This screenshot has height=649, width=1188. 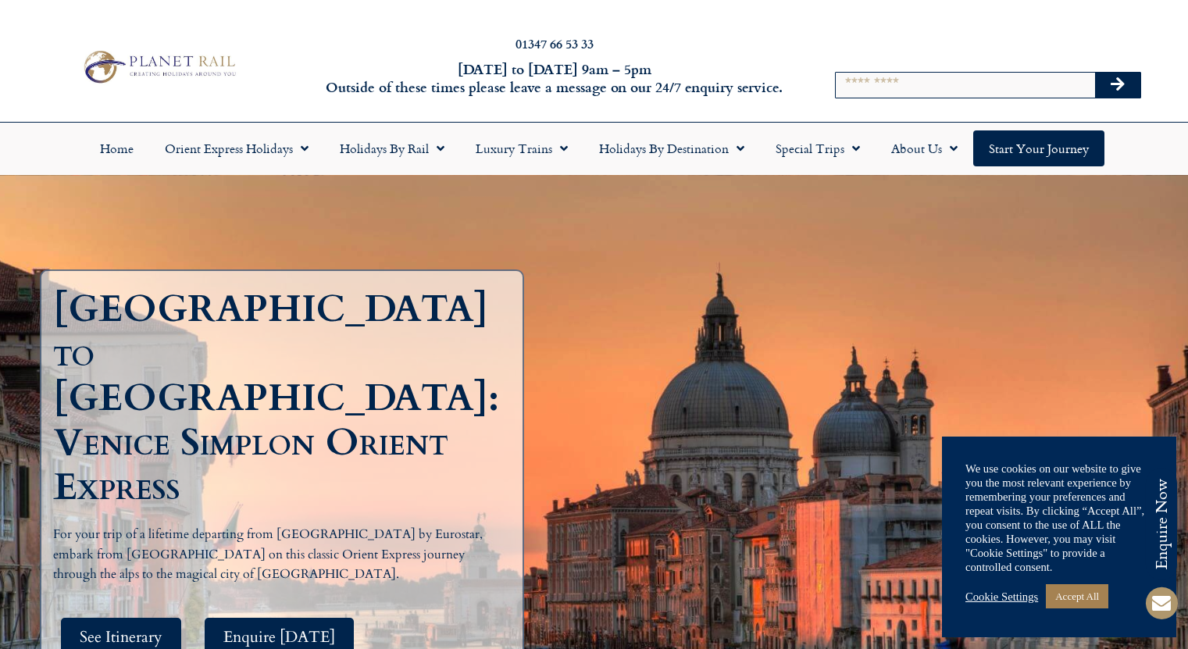 I want to click on div: We use cookies on our website to give you the most relevant experience by remembering your prefer..., so click(x=1059, y=518).